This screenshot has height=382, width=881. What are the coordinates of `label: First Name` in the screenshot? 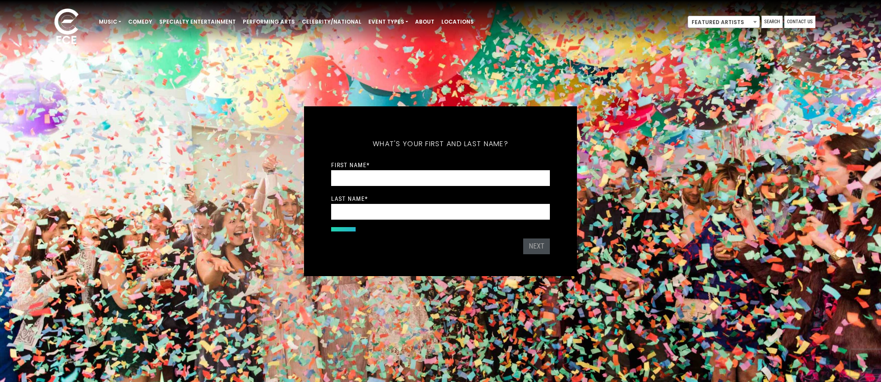 It's located at (351, 165).